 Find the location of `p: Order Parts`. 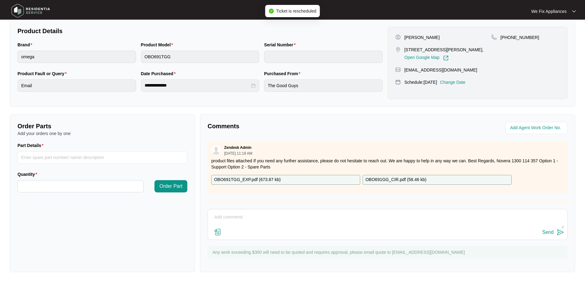

p: Order Parts is located at coordinates (102, 126).